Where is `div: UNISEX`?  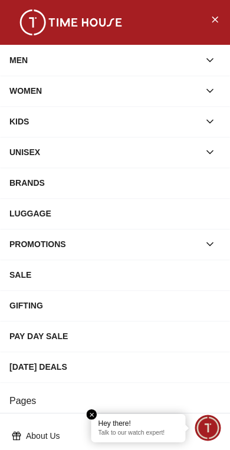
div: UNISEX is located at coordinates (104, 152).